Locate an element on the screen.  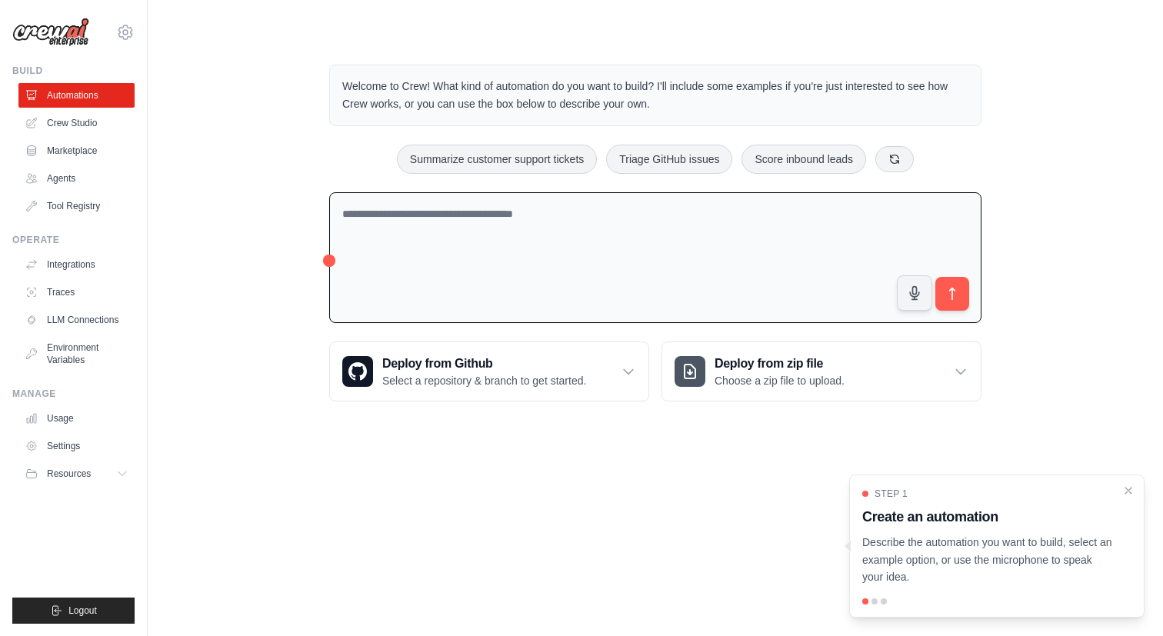
a: Tool Registry is located at coordinates (76, 206).